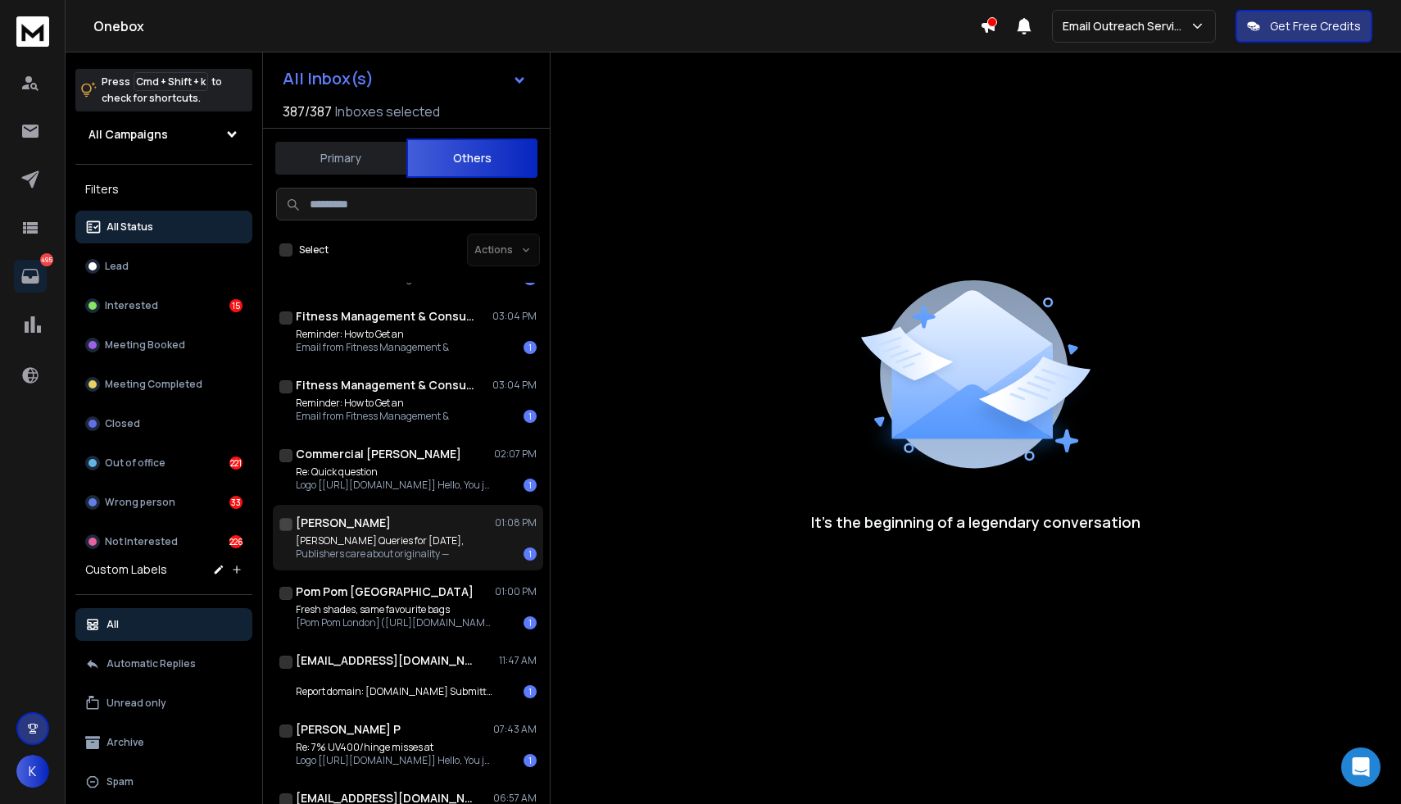 The width and height of the screenshot is (1401, 804). I want to click on p: Email Outreach Service, so click(1125, 26).